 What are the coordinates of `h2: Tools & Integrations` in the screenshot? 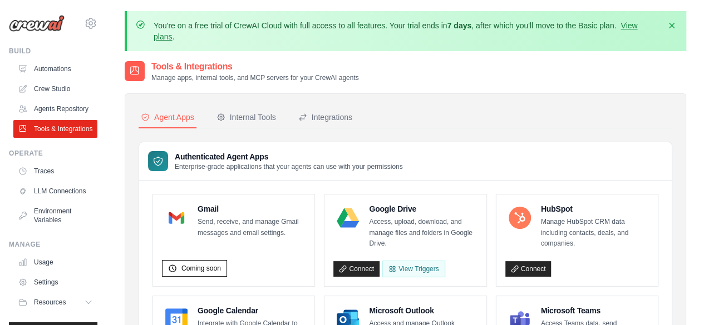 It's located at (255, 67).